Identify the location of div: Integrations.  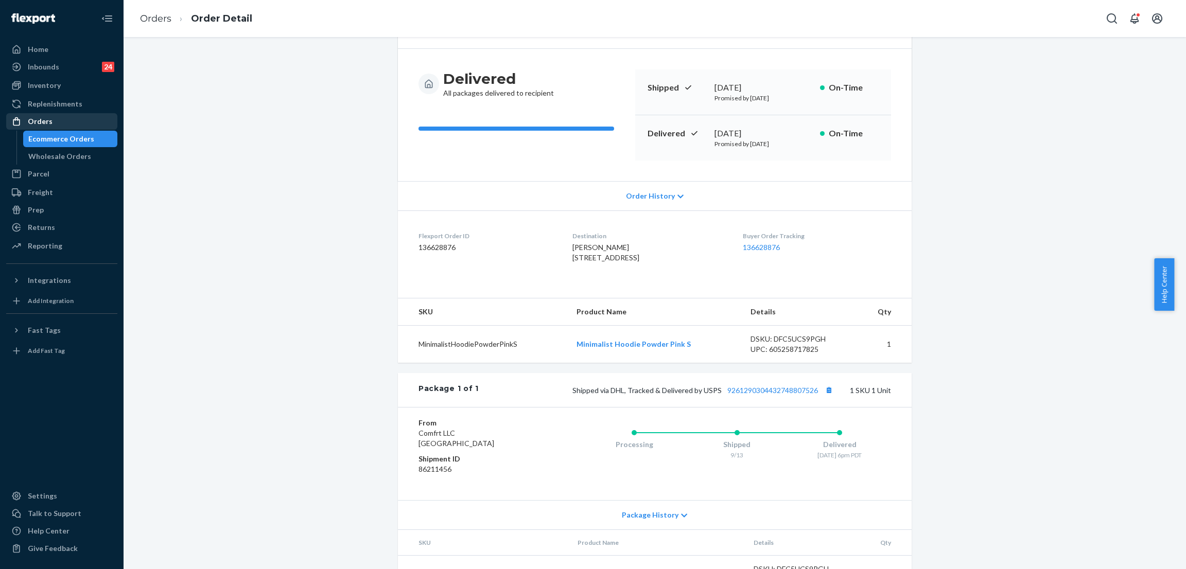
(49, 280).